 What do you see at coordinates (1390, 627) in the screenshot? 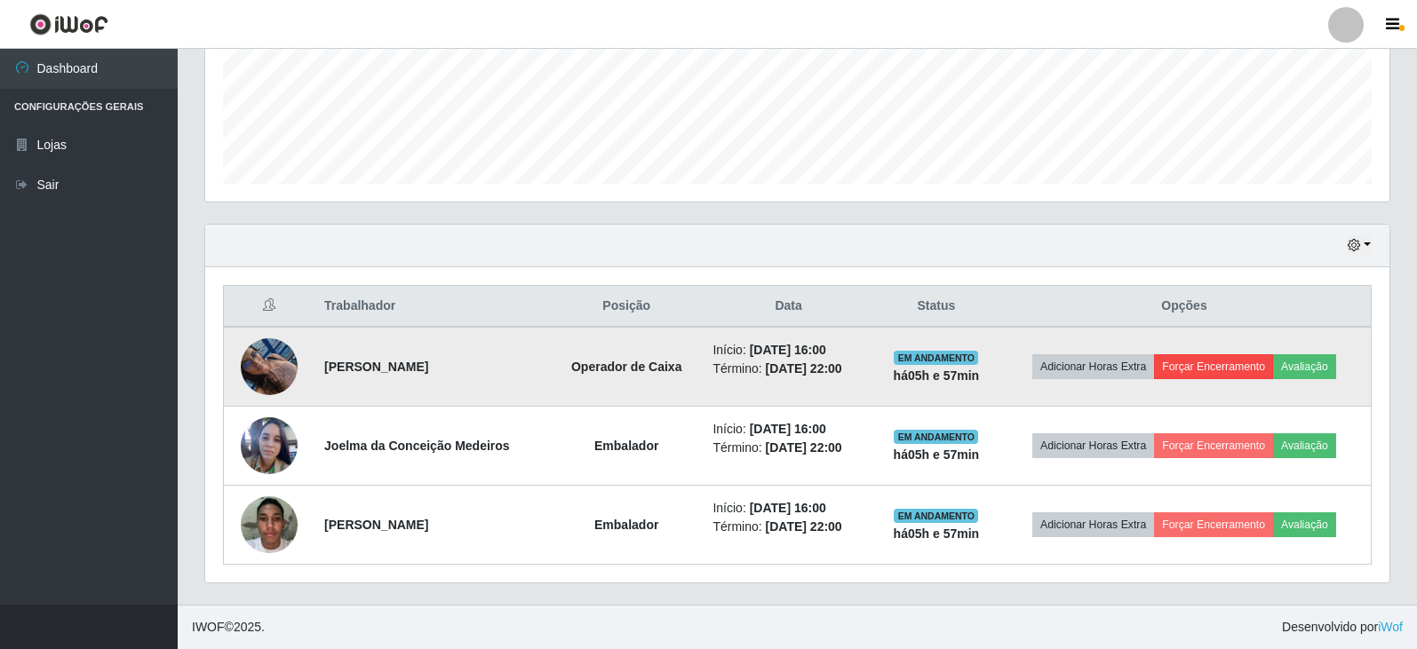
I see `a: iWof` at bounding box center [1390, 627].